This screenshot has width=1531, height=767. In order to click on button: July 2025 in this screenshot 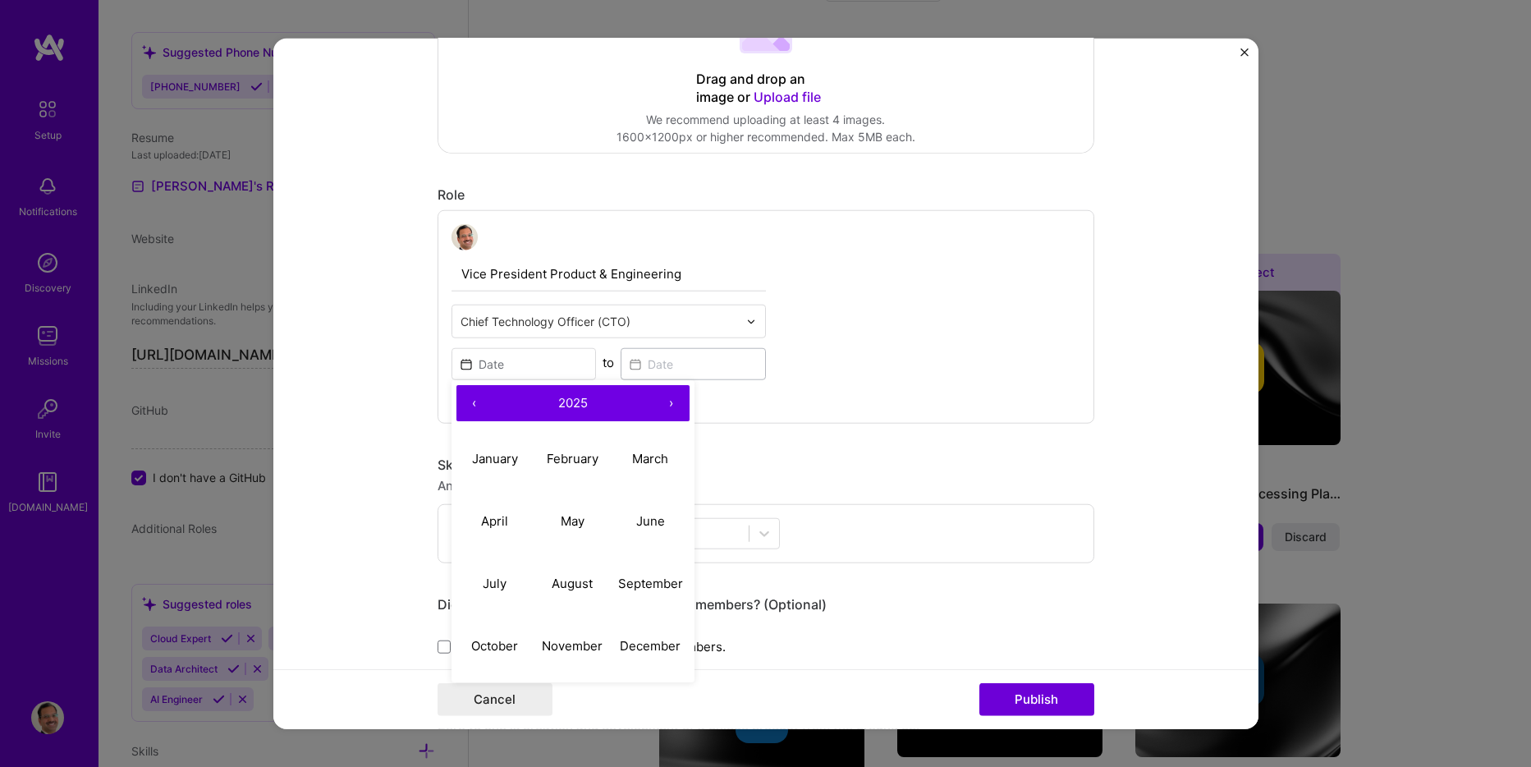, I will do `click(495, 583)`.